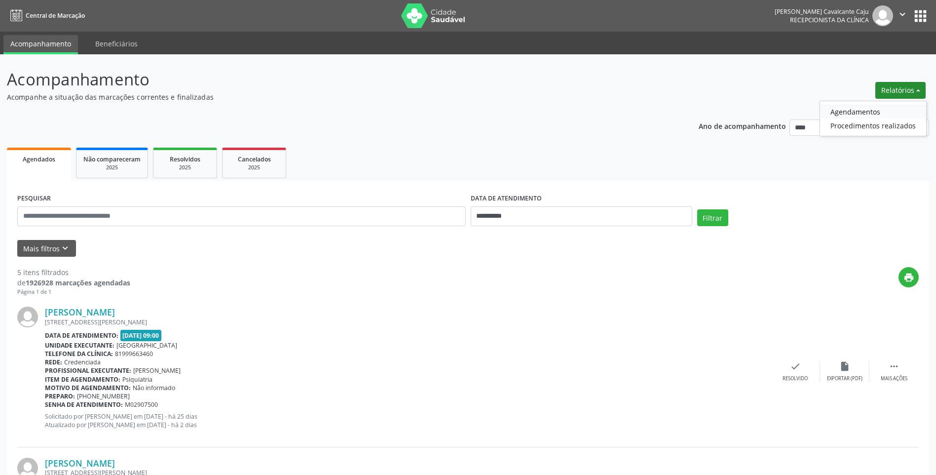 The width and height of the screenshot is (936, 475). I want to click on span: Credenciada, so click(82, 362).